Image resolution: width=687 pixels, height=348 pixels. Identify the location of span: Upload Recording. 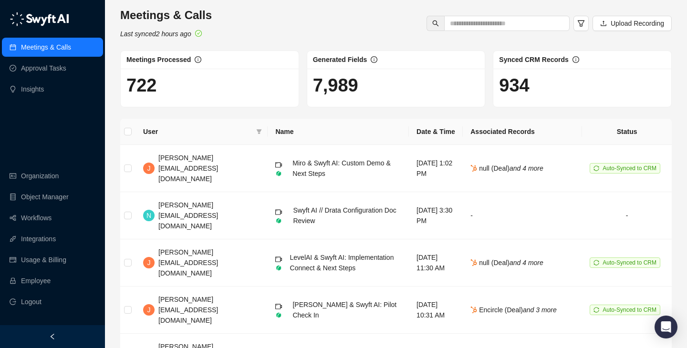
(638, 23).